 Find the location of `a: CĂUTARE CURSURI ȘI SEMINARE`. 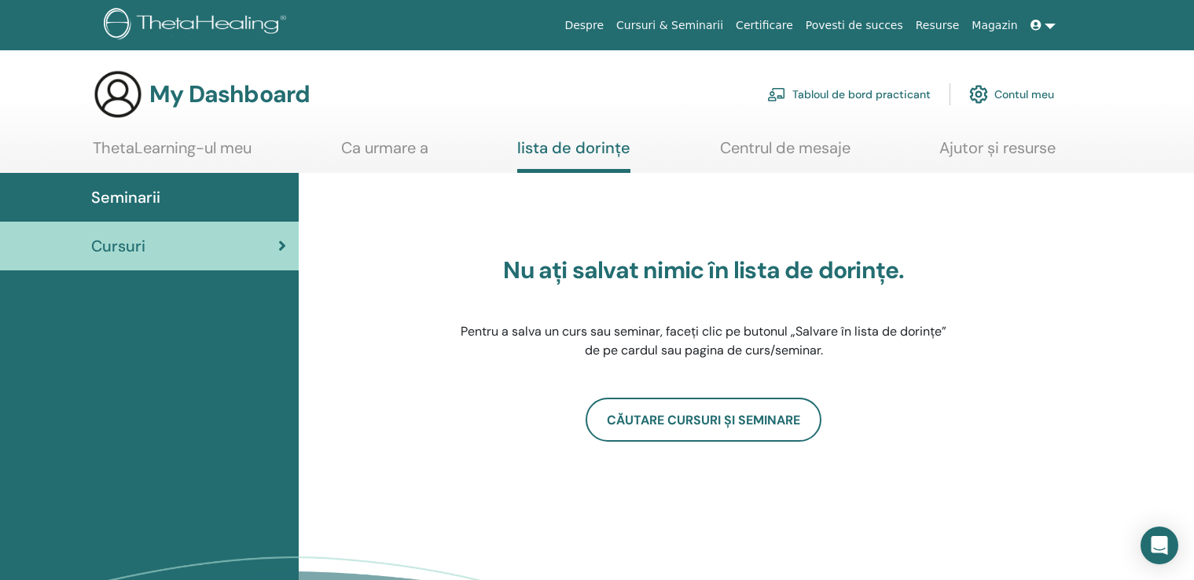

a: CĂUTARE CURSURI ȘI SEMINARE is located at coordinates (704, 420).